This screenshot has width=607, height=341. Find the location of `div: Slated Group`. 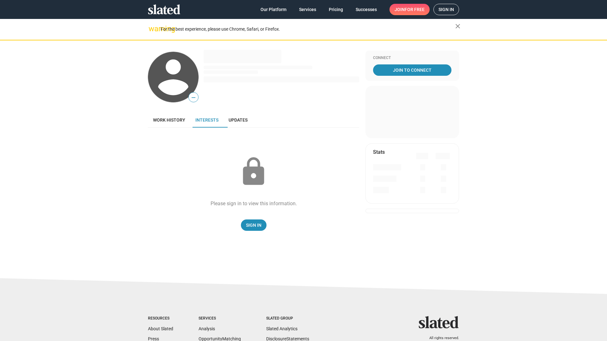

div: Slated Group is located at coordinates (288, 319).